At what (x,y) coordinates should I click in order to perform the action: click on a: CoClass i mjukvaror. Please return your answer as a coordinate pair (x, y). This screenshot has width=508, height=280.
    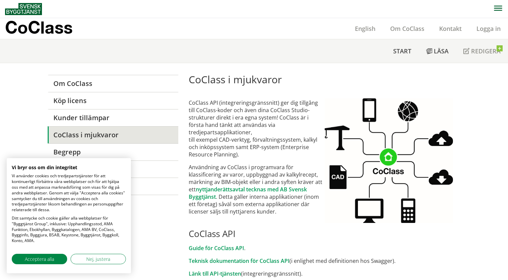
    Looking at the image, I should click on (113, 135).